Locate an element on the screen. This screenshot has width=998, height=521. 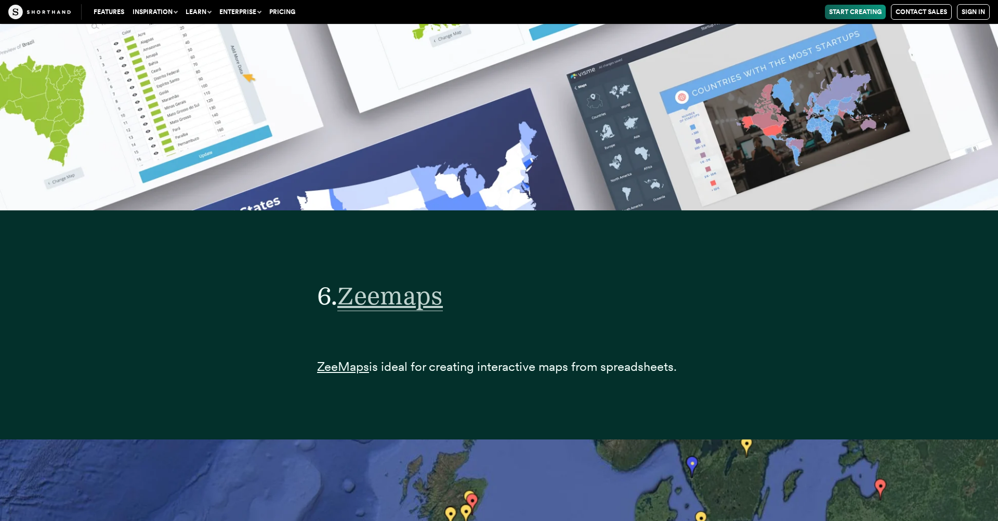
button: Learn is located at coordinates (198, 12).